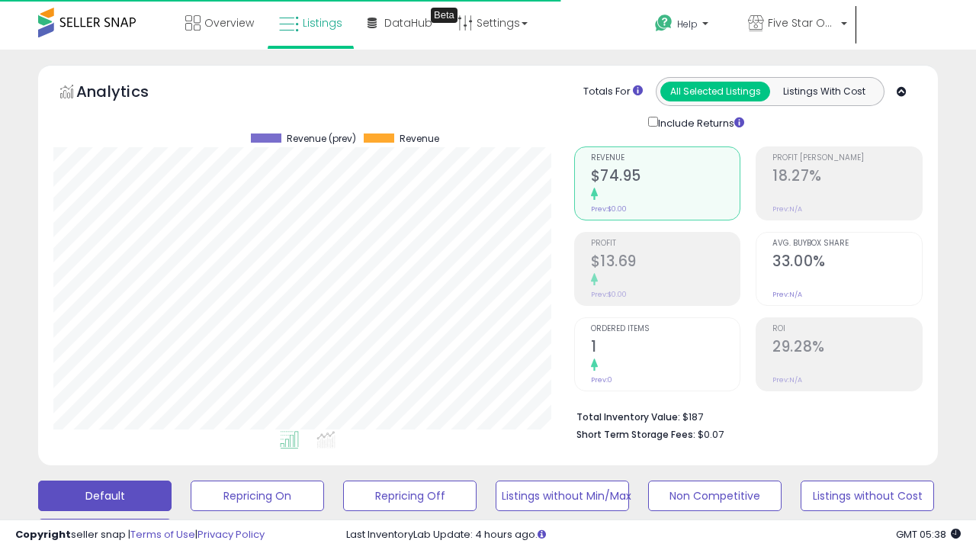 The height and width of the screenshot is (550, 976). Describe the element at coordinates (666, 177) in the screenshot. I see `h2: $74.95` at that location.